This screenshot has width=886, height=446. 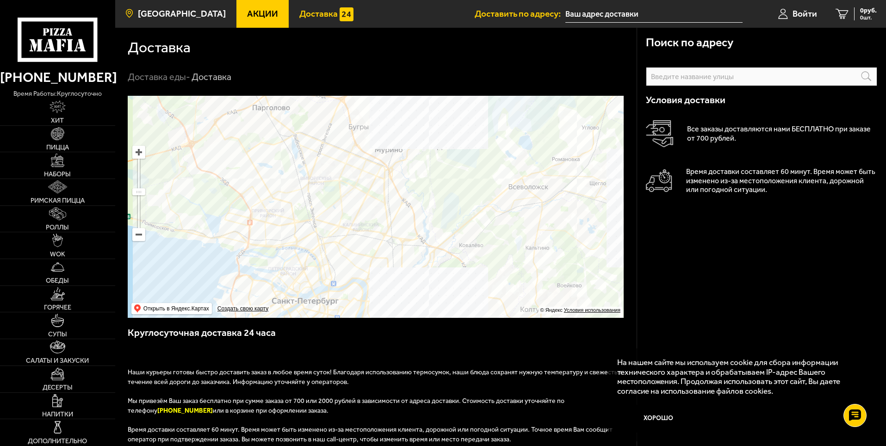 What do you see at coordinates (376, 337) in the screenshot?
I see `h3: Круглосуточная доставка 24 часа` at bounding box center [376, 337].